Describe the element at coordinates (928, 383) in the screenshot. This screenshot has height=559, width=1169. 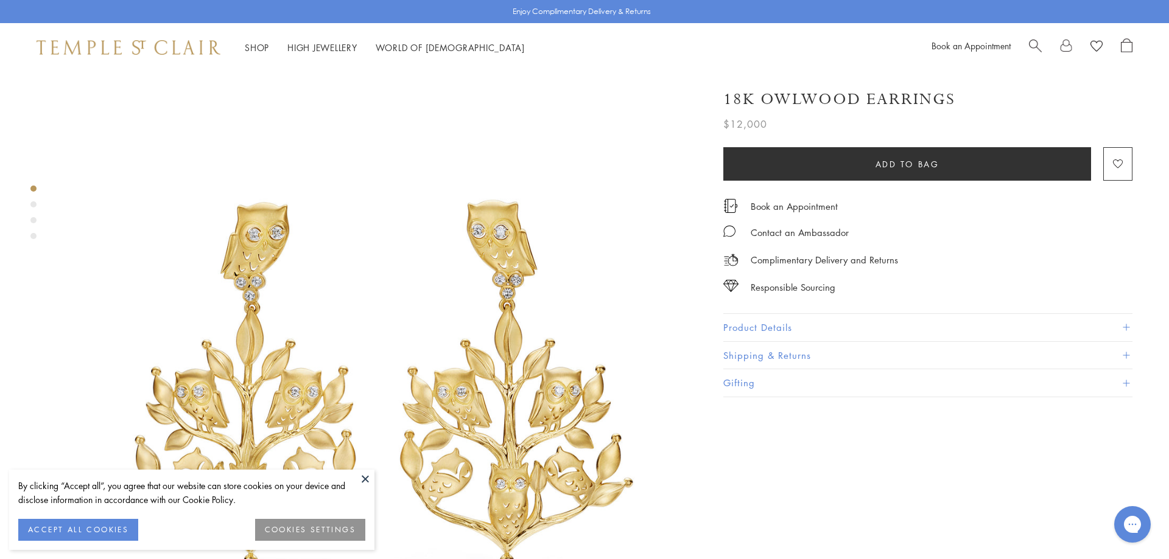
I see `button: Gifting` at that location.